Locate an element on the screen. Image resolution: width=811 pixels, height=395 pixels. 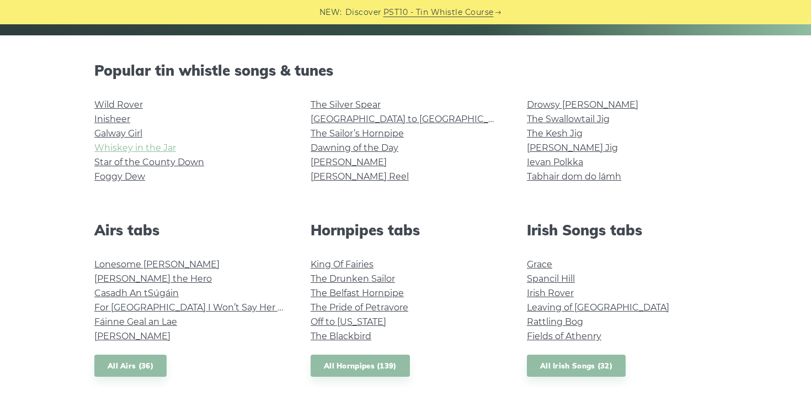
a: PST10 - Tin Whistle Course is located at coordinates (439, 12).